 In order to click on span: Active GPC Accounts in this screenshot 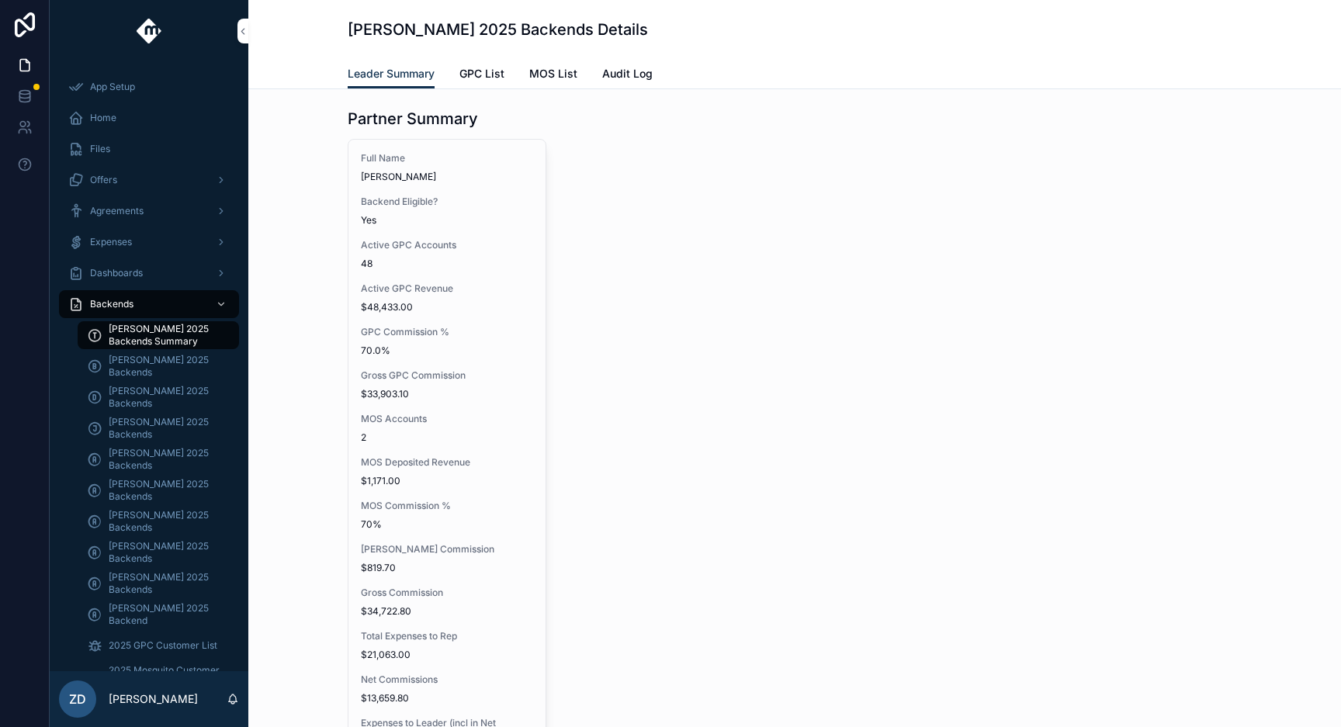, I will do `click(447, 245)`.